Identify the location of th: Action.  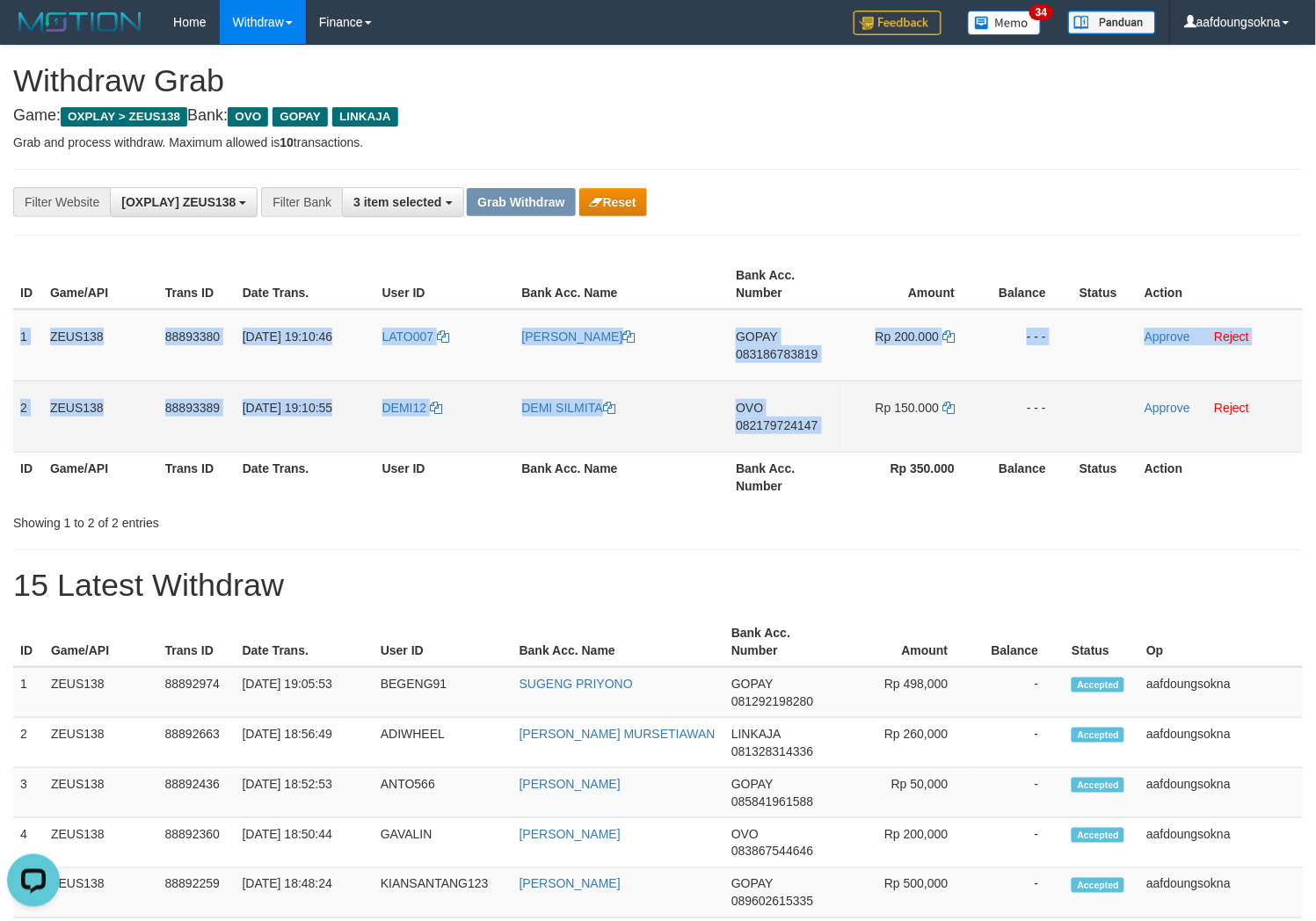
(1220, 284).